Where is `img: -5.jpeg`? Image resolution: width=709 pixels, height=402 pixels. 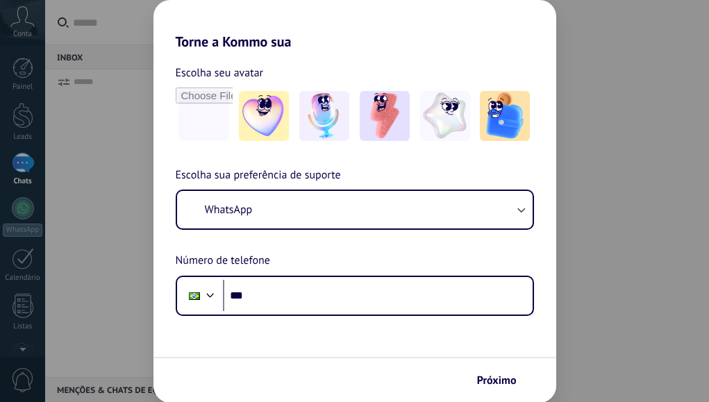 img: -5.jpeg is located at coordinates (505, 116).